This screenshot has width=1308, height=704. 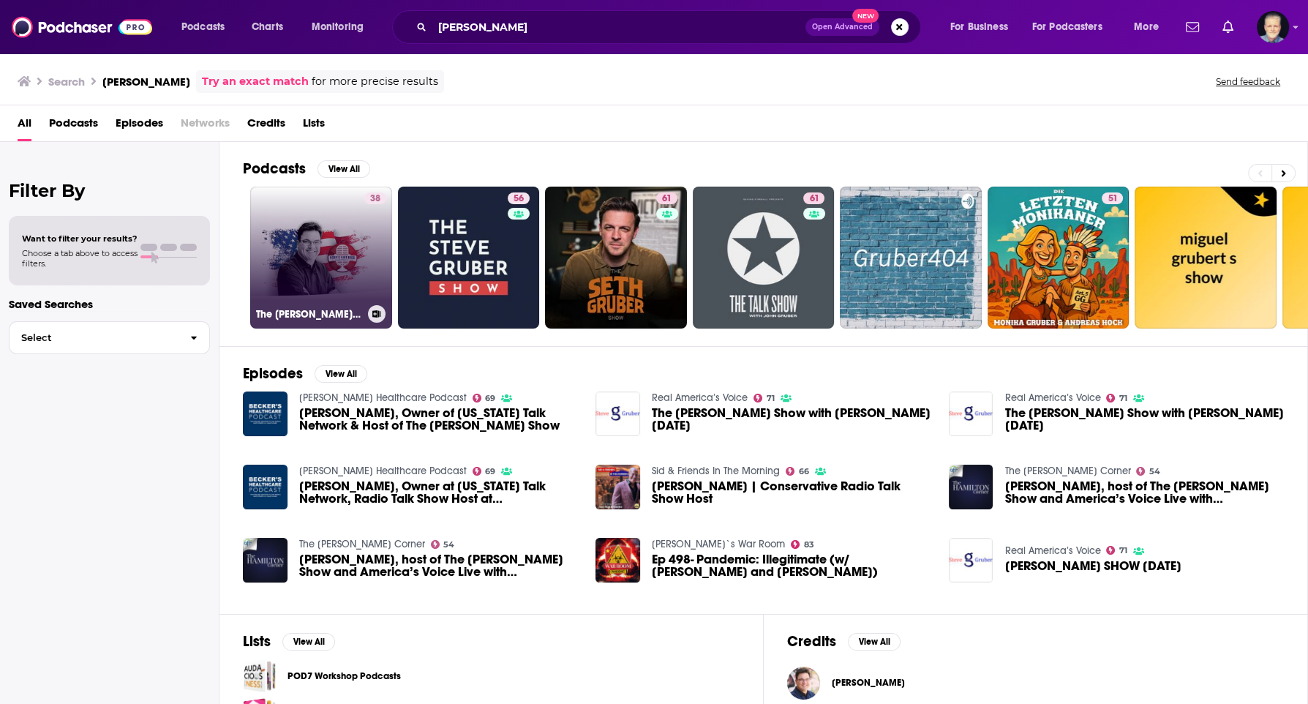 I want to click on span: Want to filter your results?, so click(x=80, y=238).